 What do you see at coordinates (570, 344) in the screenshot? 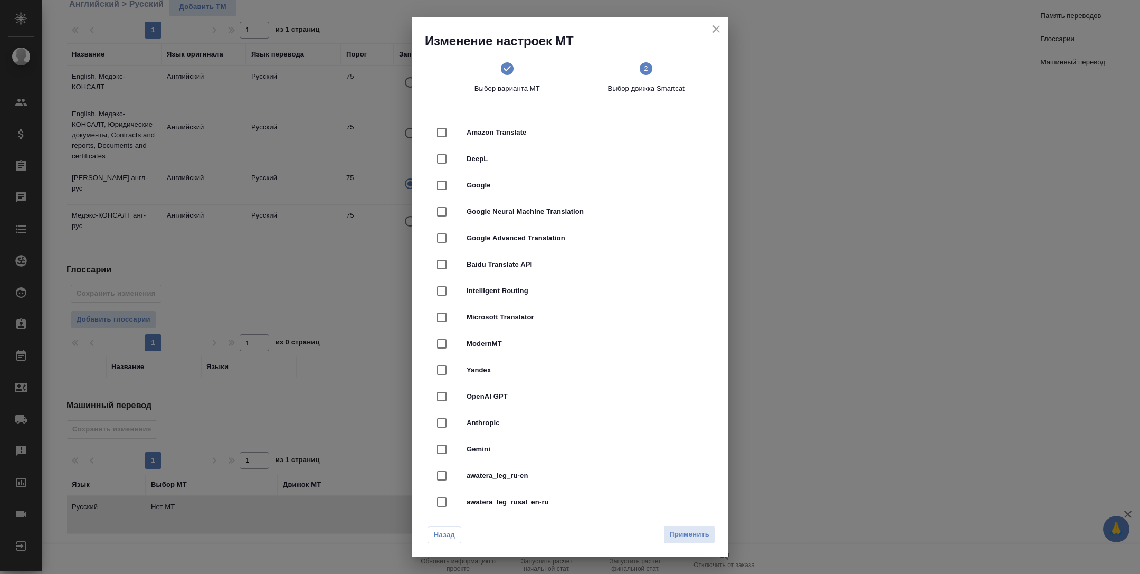
I see `div: ModernMT` at bounding box center [570, 344].